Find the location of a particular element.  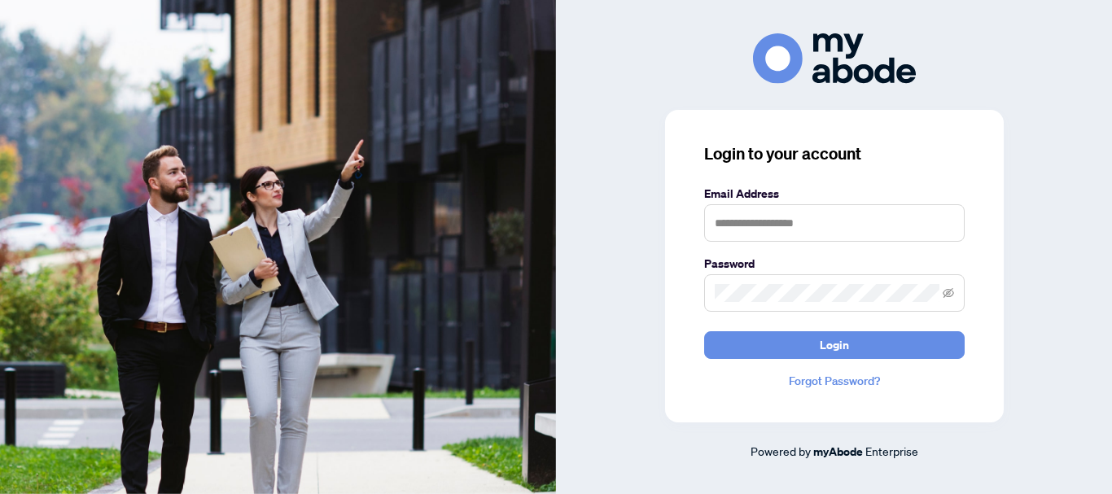

a: myAbode is located at coordinates (838, 452).